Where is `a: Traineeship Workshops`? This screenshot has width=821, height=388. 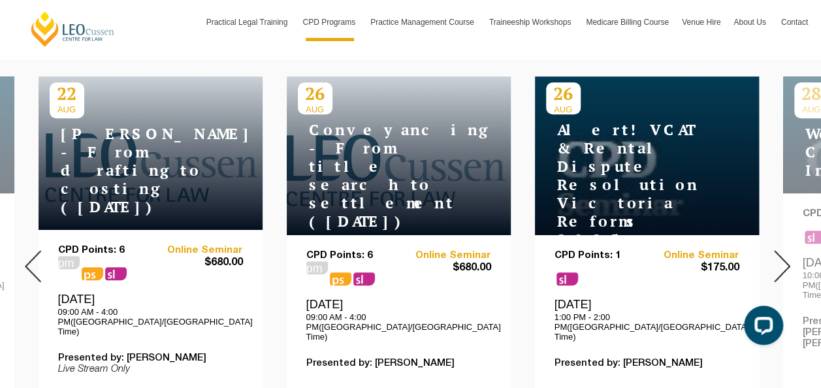 a: Traineeship Workshops is located at coordinates (531, 22).